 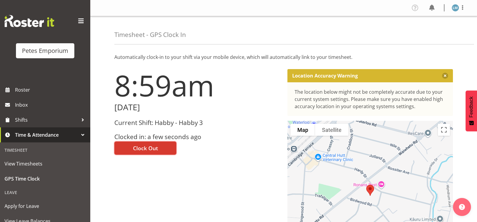 What do you see at coordinates (325, 76) in the screenshot?
I see `p: Location Accuracy Warning` at bounding box center [325, 76].